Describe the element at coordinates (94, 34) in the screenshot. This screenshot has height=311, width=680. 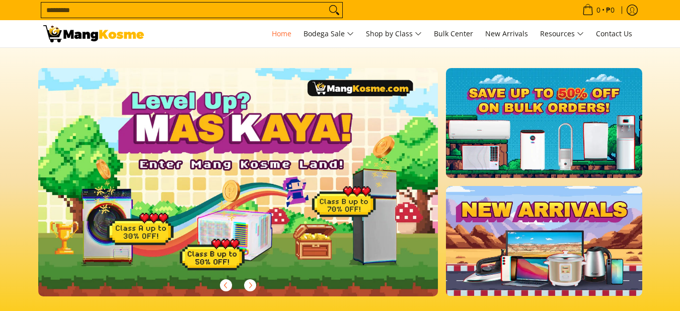
I see `img: Mang Kosme: Your Home Appliances Warehouse Sale Partner!` at that location.